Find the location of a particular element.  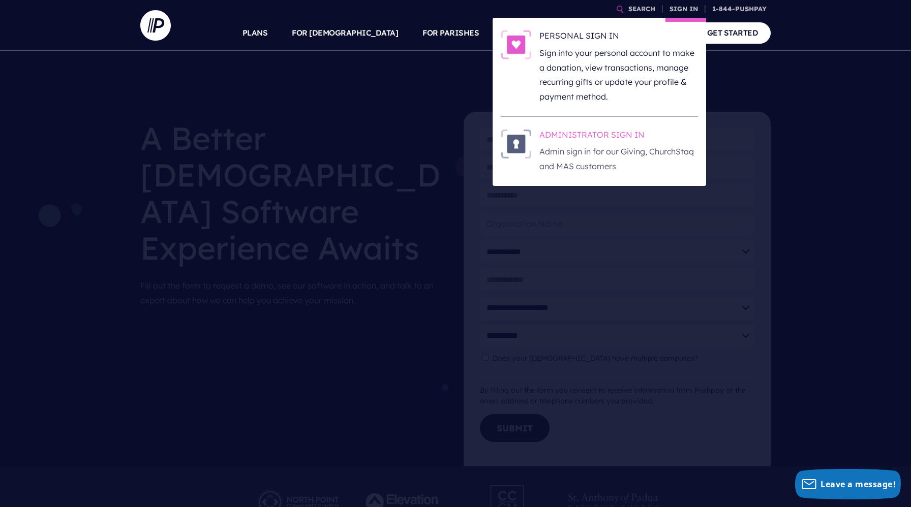

a: EXPLORE is located at coordinates (591, 33).